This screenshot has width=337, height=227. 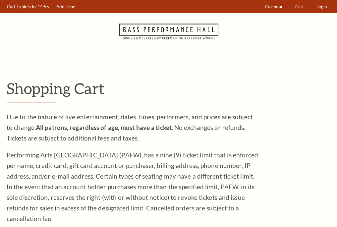 I want to click on a: Add Time, so click(x=66, y=7).